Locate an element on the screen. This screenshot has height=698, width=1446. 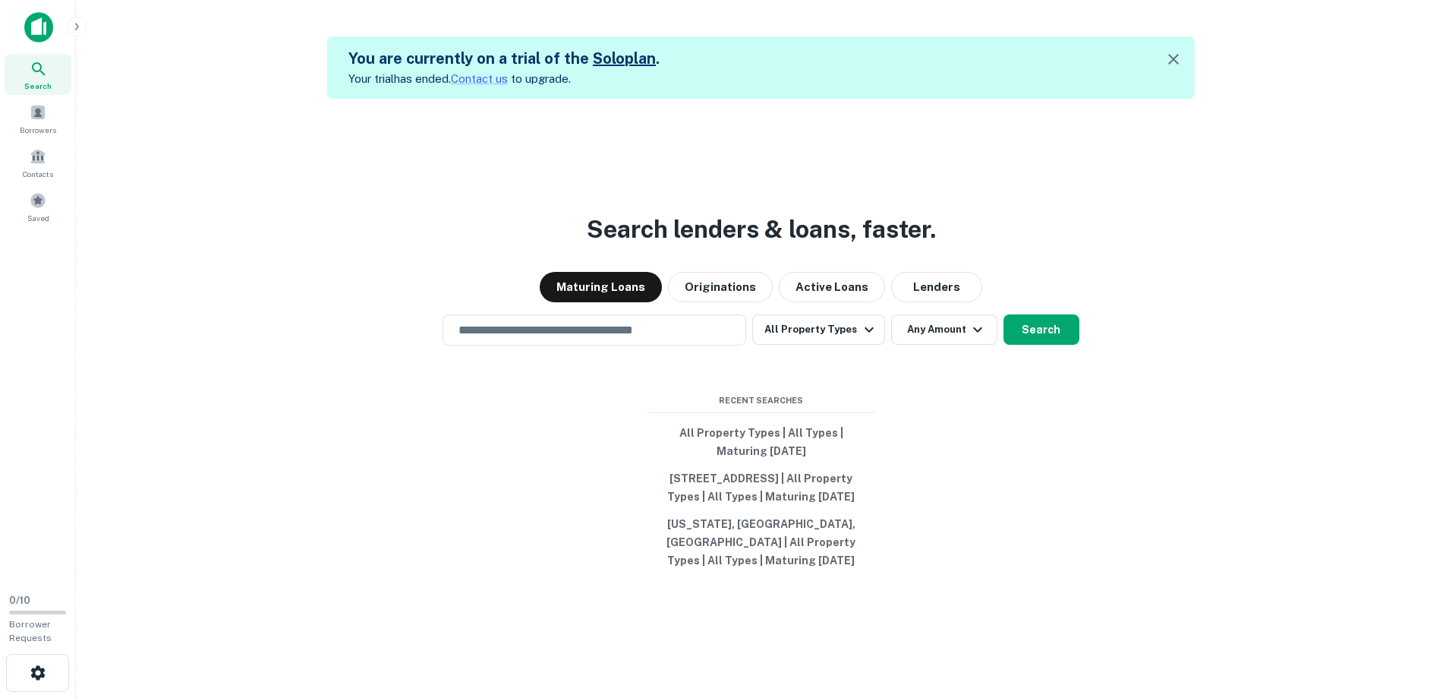
button: Active Loans is located at coordinates (832, 287).